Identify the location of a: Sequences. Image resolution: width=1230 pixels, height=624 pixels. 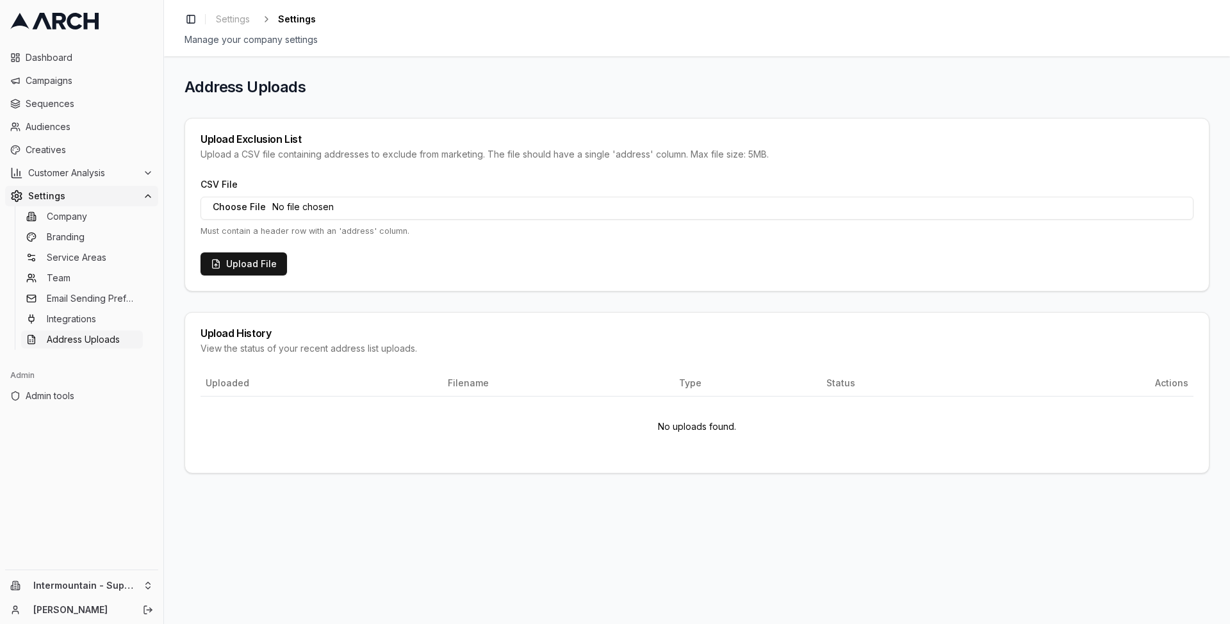
(81, 104).